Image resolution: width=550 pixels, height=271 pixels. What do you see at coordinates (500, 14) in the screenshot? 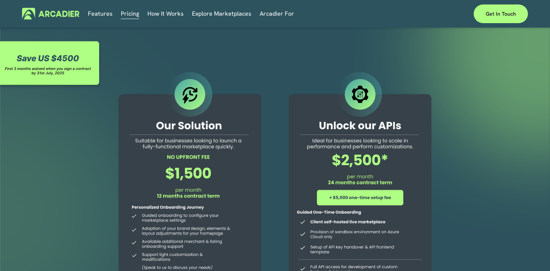
I see `a: Get in touch` at bounding box center [500, 14].